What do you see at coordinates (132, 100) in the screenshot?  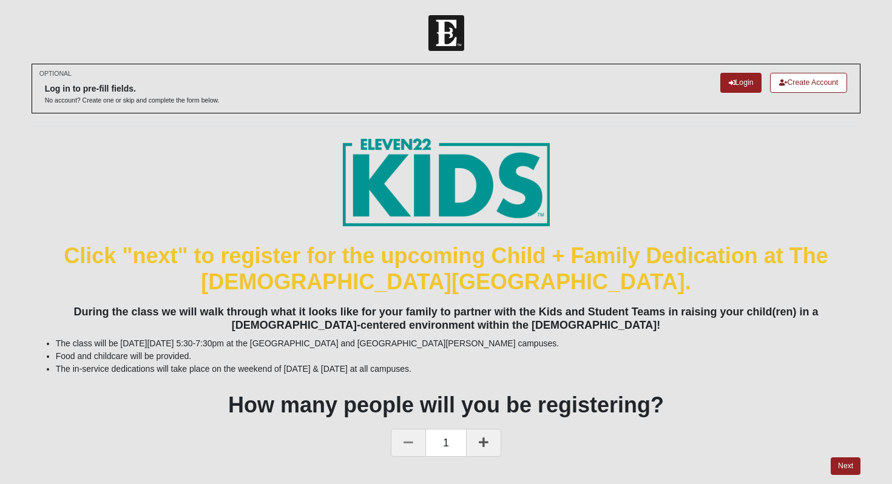 I see `p: No account? Create one or skip and complete the form below.` at bounding box center [132, 100].